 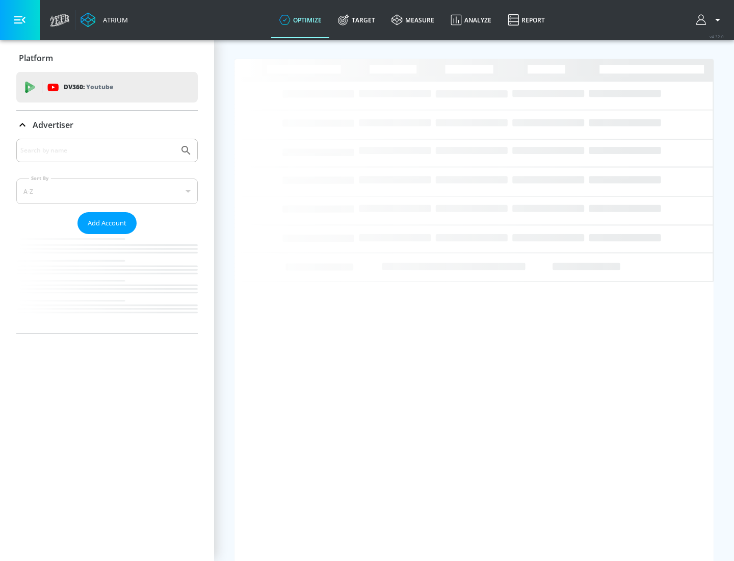 I want to click on span: v 4.32.0, so click(x=716, y=36).